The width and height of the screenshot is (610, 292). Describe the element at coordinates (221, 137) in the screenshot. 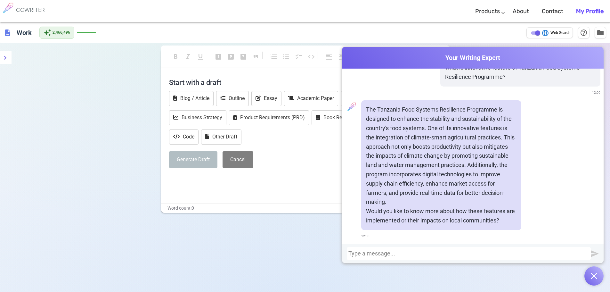

I see `button: Other Draft` at that location.